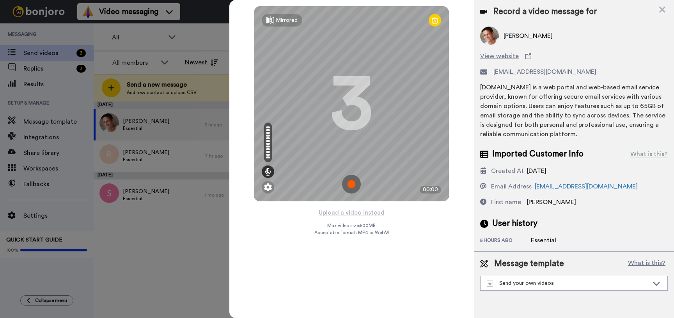 The width and height of the screenshot is (674, 318). What do you see at coordinates (511, 186) in the screenshot?
I see `div: Email Address` at bounding box center [511, 186].